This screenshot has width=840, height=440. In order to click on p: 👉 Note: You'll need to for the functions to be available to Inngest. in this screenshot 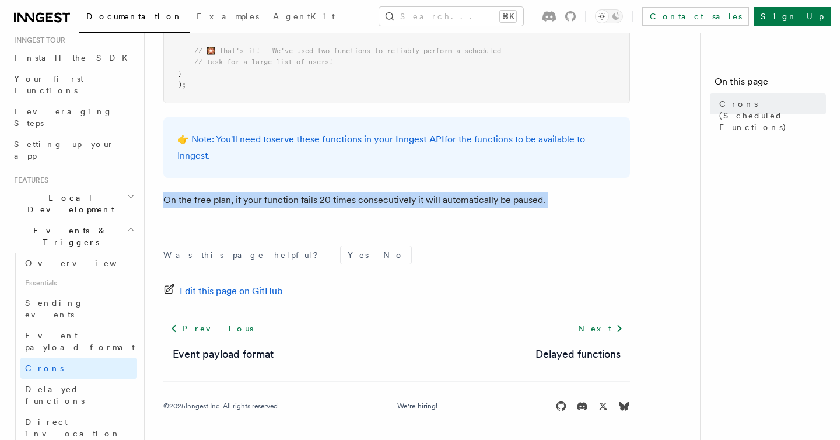, I will do `click(397, 148)`.